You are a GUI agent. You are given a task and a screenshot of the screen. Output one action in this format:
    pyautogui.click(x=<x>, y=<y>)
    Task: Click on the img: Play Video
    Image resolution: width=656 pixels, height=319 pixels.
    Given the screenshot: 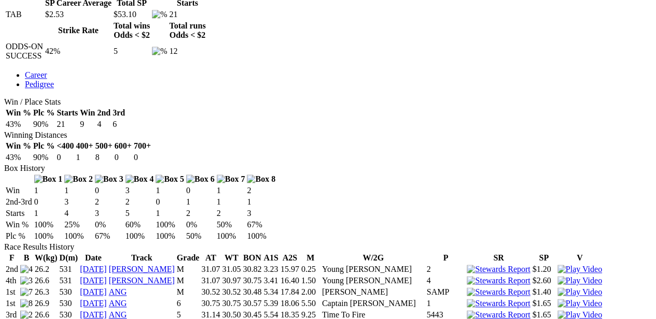 What is the action you would take?
    pyautogui.click(x=580, y=304)
    